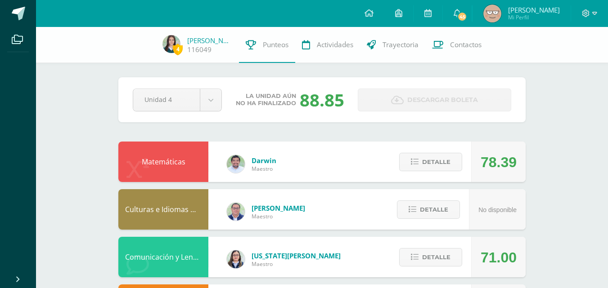 The height and width of the screenshot is (288, 608). What do you see at coordinates (462, 17) in the screenshot?
I see `span: 45` at bounding box center [462, 17].